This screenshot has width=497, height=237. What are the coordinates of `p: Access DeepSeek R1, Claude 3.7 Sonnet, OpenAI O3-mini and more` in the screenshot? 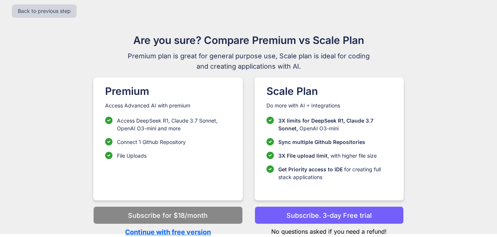 It's located at (173, 125).